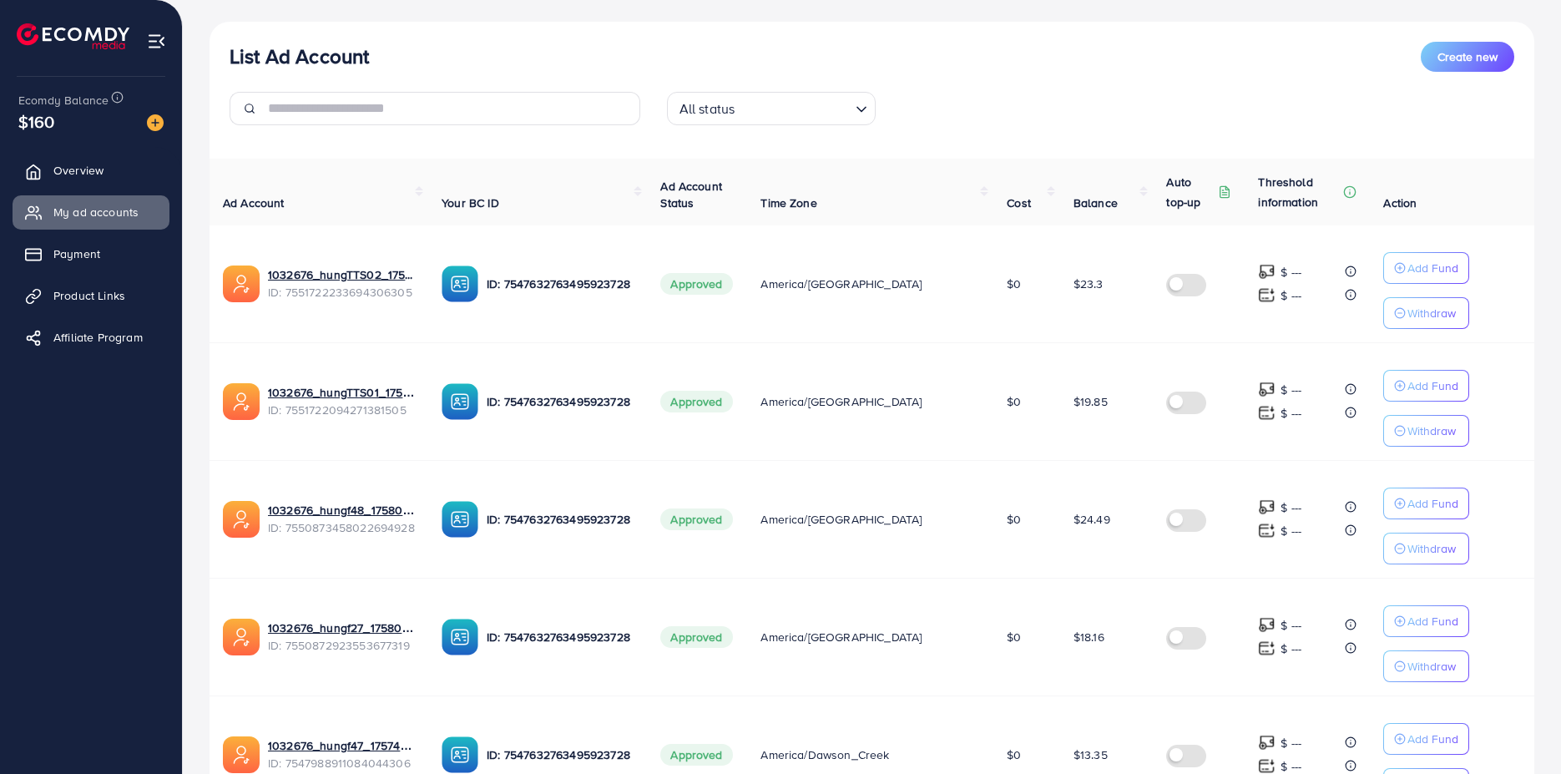  Describe the element at coordinates (341, 636) in the screenshot. I see `div: <span class='underline'>1032676_hungf27_1758074821739</span></br>7550872923553677319` at that location.